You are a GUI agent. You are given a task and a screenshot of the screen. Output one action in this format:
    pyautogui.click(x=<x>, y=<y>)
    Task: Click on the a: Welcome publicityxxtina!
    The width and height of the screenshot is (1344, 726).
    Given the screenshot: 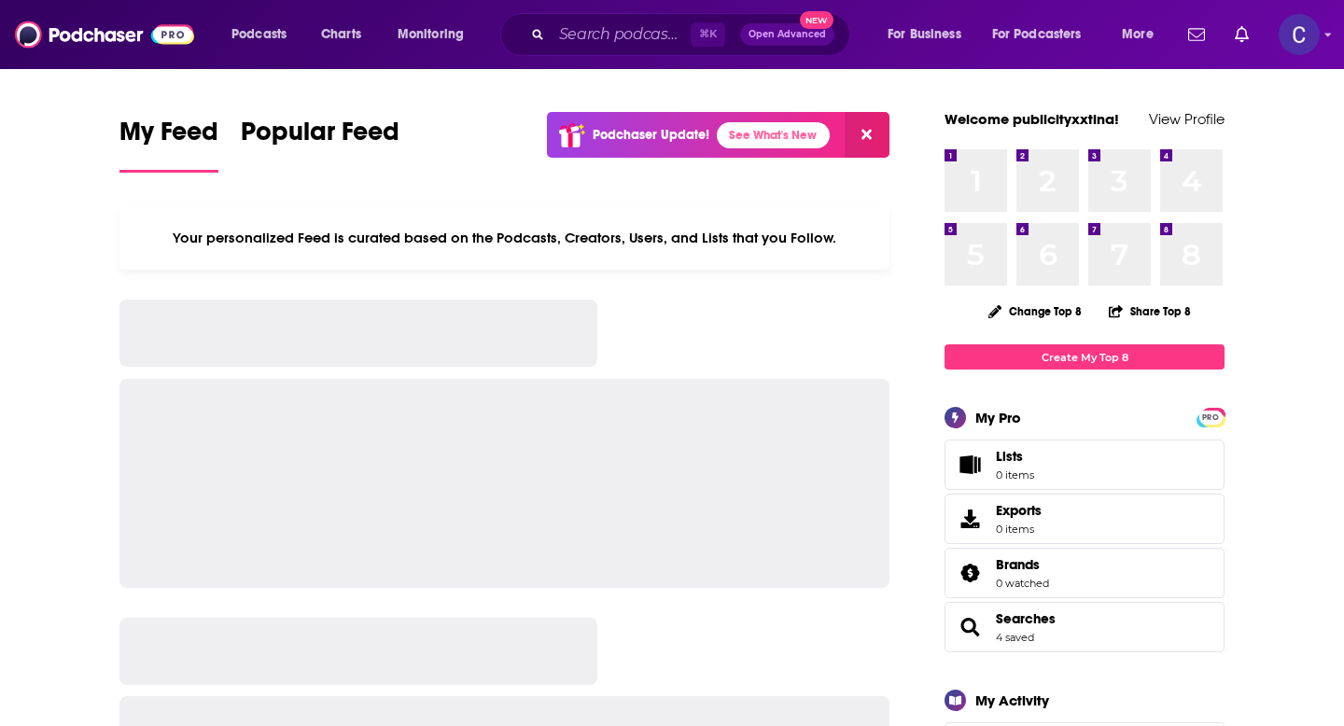 What is the action you would take?
    pyautogui.click(x=1031, y=119)
    